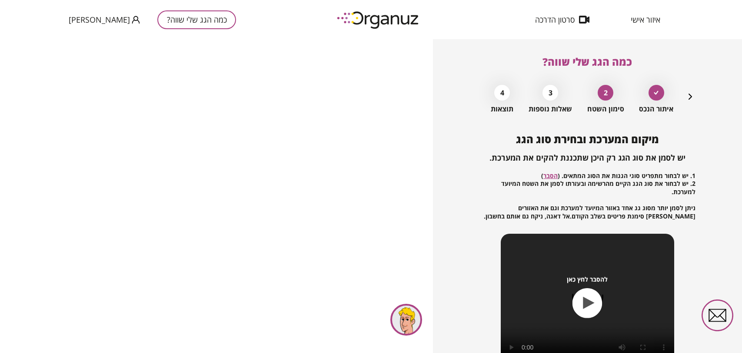 The height and width of the screenshot is (353, 742). I want to click on h5: 1. יש לבחור מתפריט סוגי הגגות את הסוג המתאים. ( ) 2. יש לבחור את סוג הגג הקיים מהרשימה ובעזרתו לס..., so click(587, 196).